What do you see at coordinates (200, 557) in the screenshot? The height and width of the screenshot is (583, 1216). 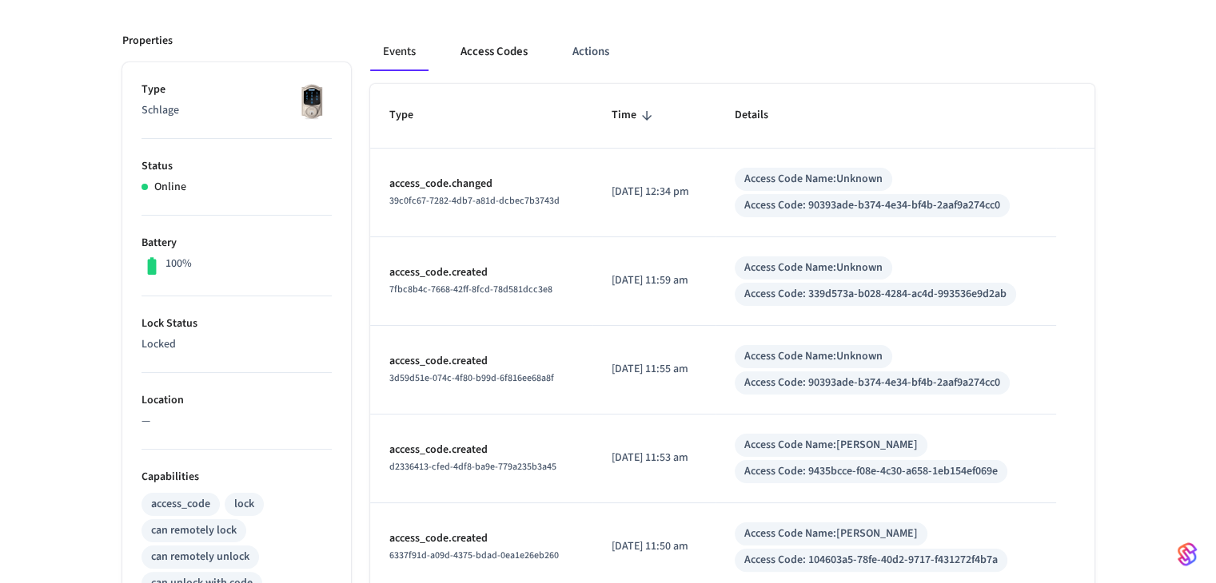 I see `div: can remotely unlock` at bounding box center [200, 557].